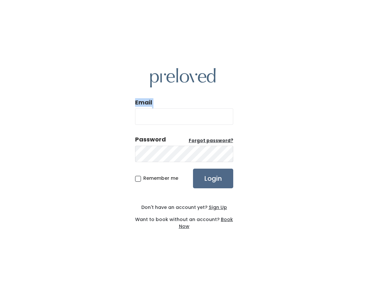  Describe the element at coordinates (161, 178) in the screenshot. I see `span: Remember me` at that location.